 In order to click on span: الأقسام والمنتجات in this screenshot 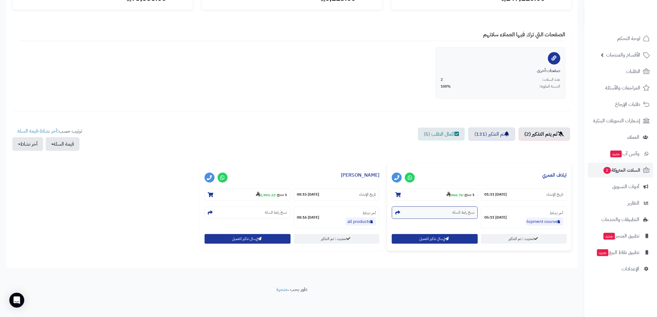, I will do `click(623, 55)`.